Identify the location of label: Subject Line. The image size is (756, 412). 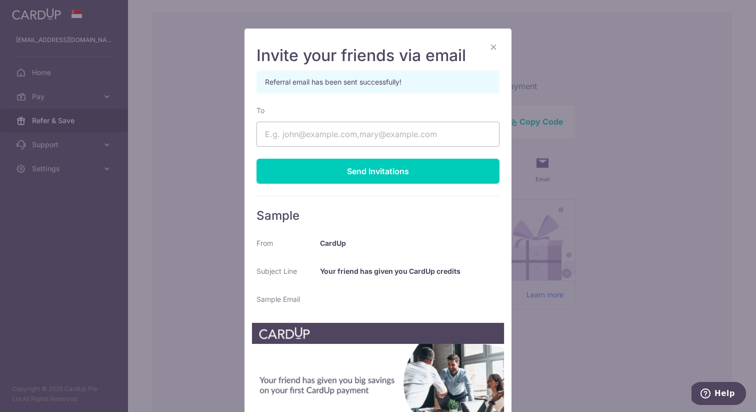
(277, 271).